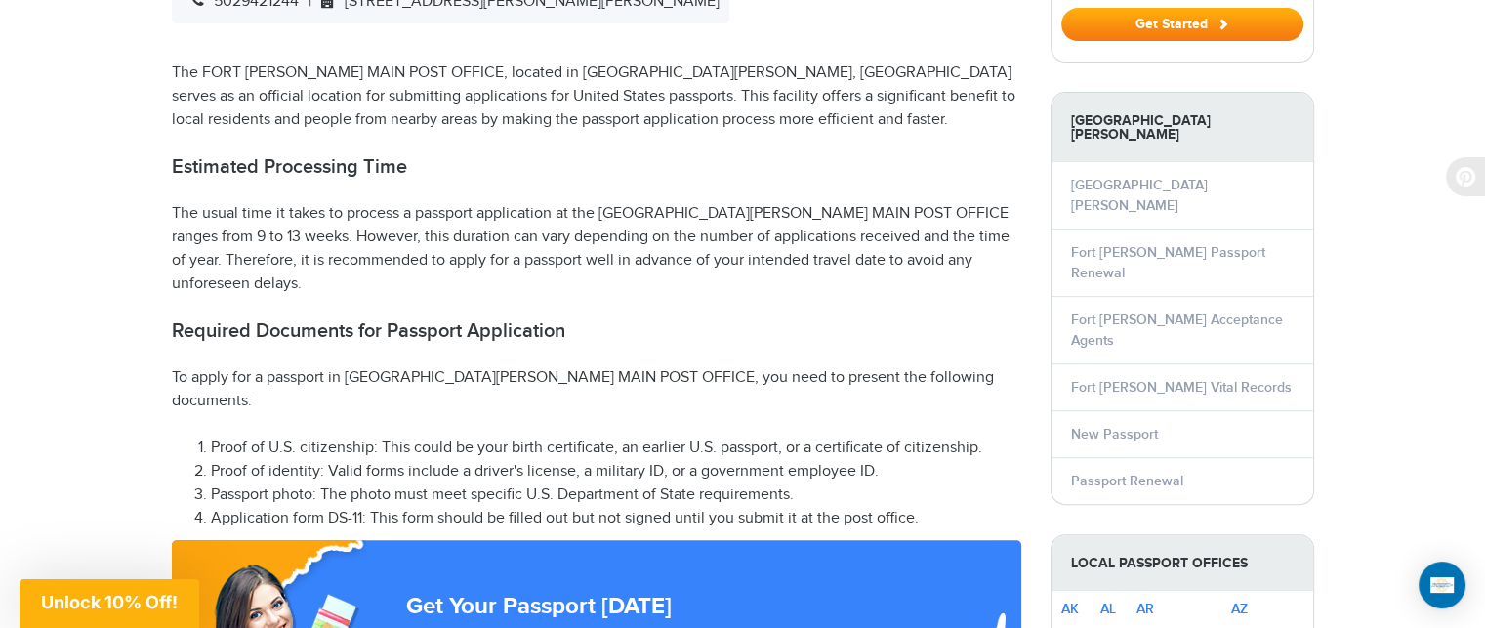 The image size is (1485, 628). I want to click on h2: Estimated Processing Time, so click(597, 167).